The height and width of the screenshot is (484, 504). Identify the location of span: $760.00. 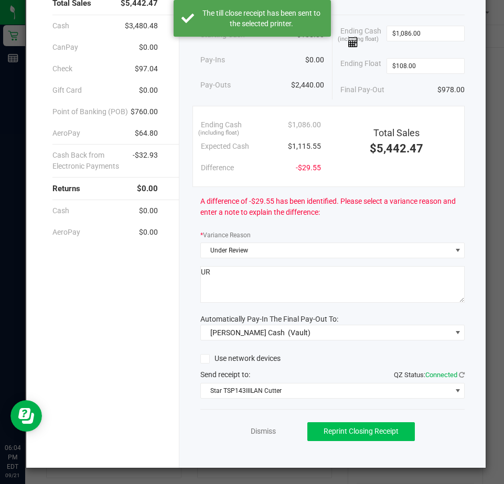
(144, 112).